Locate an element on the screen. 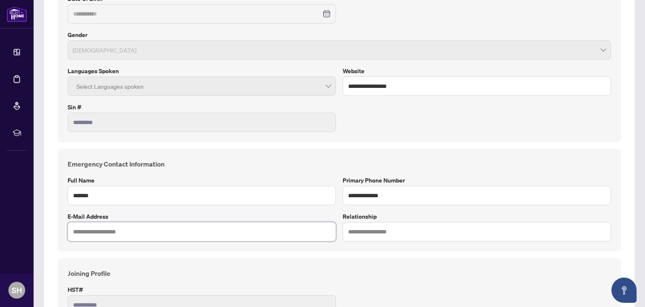 The width and height of the screenshot is (645, 307). label: Sin # is located at coordinates (202, 107).